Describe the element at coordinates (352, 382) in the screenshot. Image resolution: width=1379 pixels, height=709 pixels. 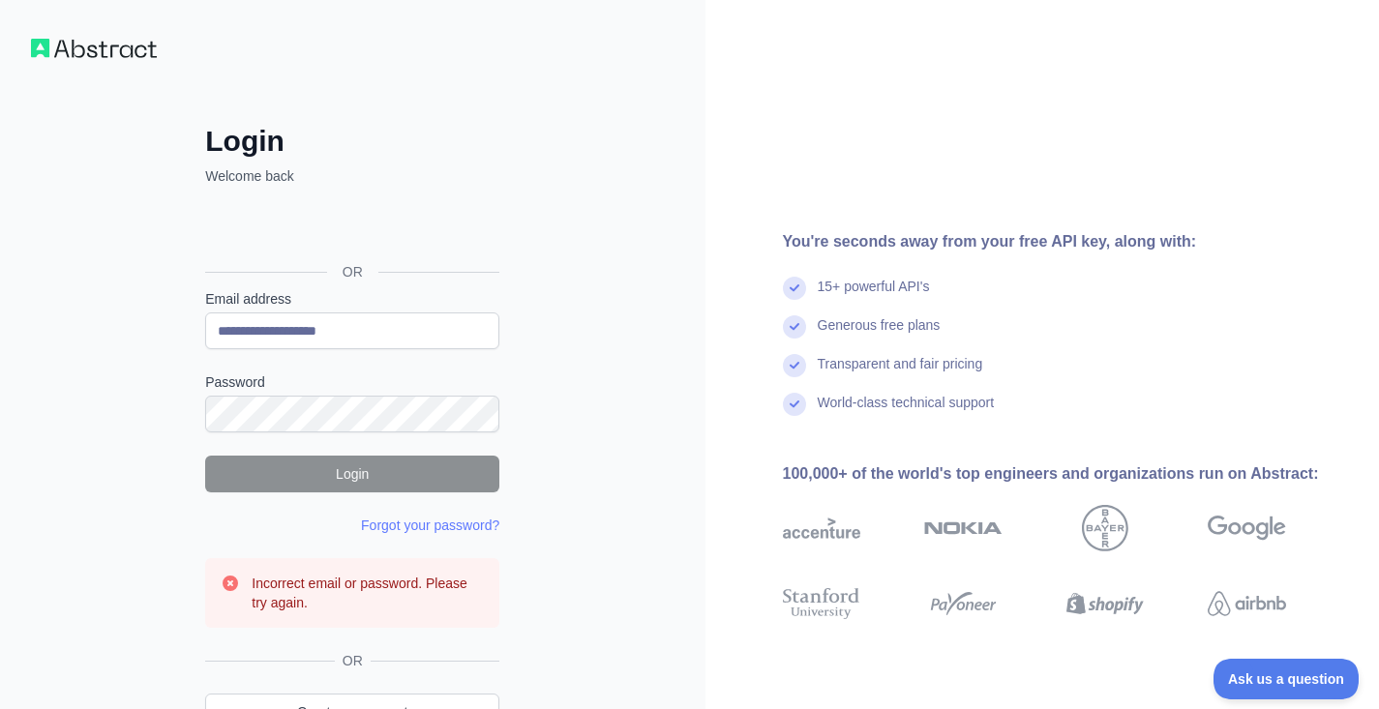
I see `label: Password` at that location.